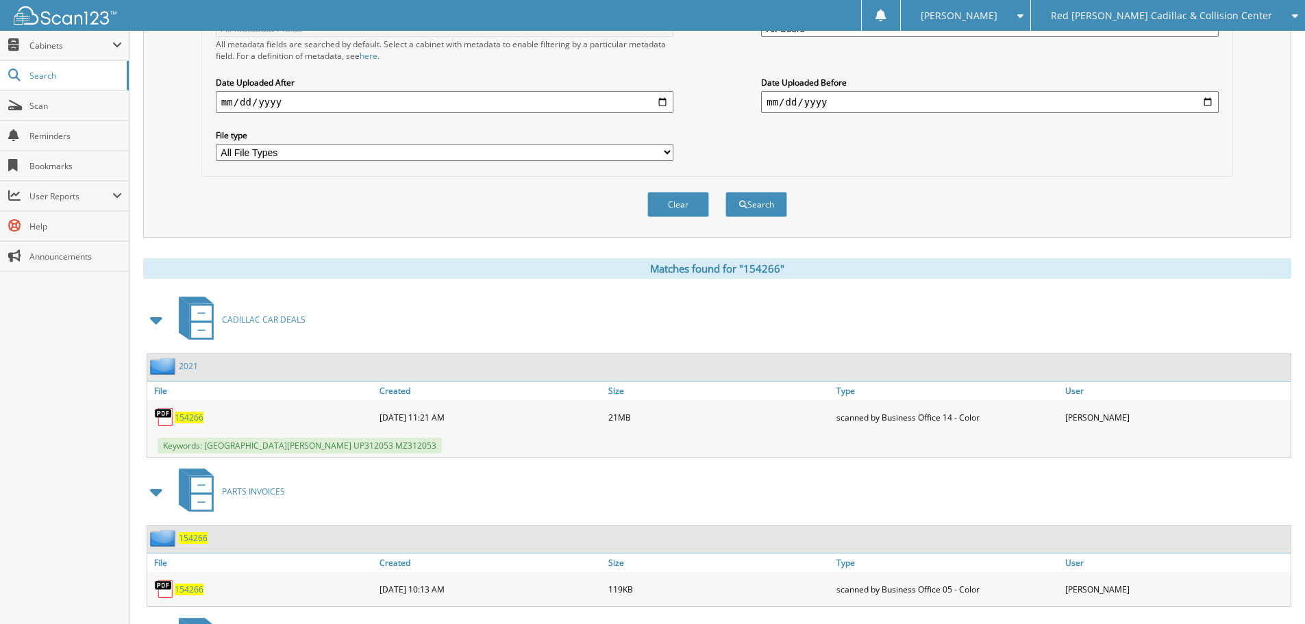 This screenshot has width=1305, height=624. What do you see at coordinates (71, 196) in the screenshot?
I see `span: User Reports` at bounding box center [71, 196].